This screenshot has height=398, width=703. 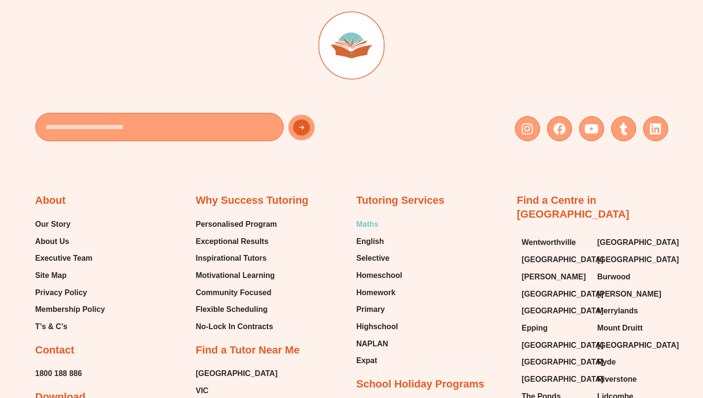 I want to click on a: Homework, so click(x=379, y=293).